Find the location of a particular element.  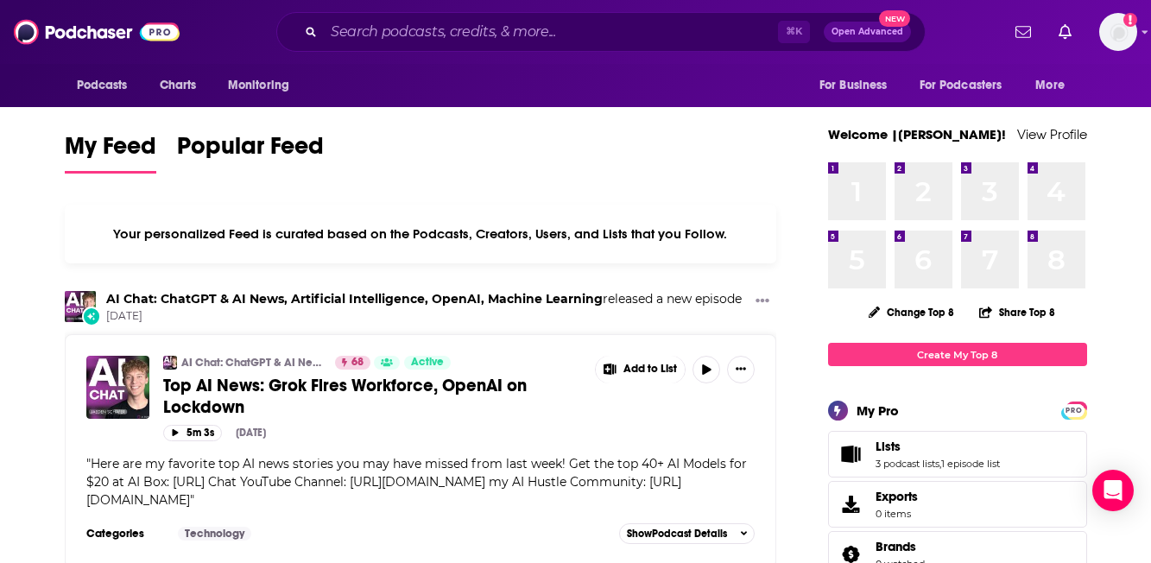

span: My Feed is located at coordinates (110, 151).